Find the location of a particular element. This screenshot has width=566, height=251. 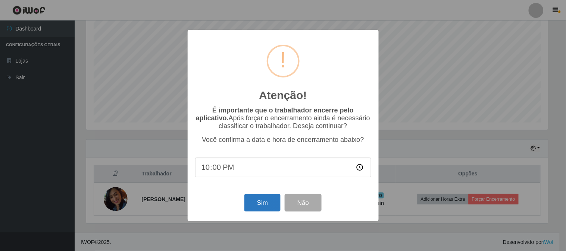

h2: Atenção! is located at coordinates (283, 96).